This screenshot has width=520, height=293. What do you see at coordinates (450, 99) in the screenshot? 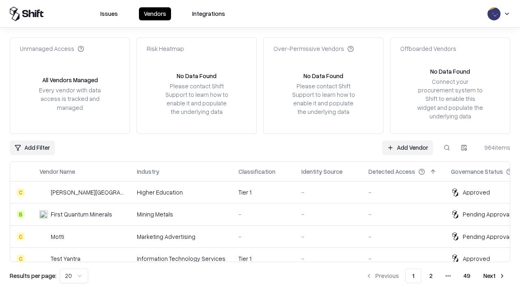
I see `div: Connect your procurement system to Shift to enable this widget and populate the underlying data` at bounding box center [450, 99].